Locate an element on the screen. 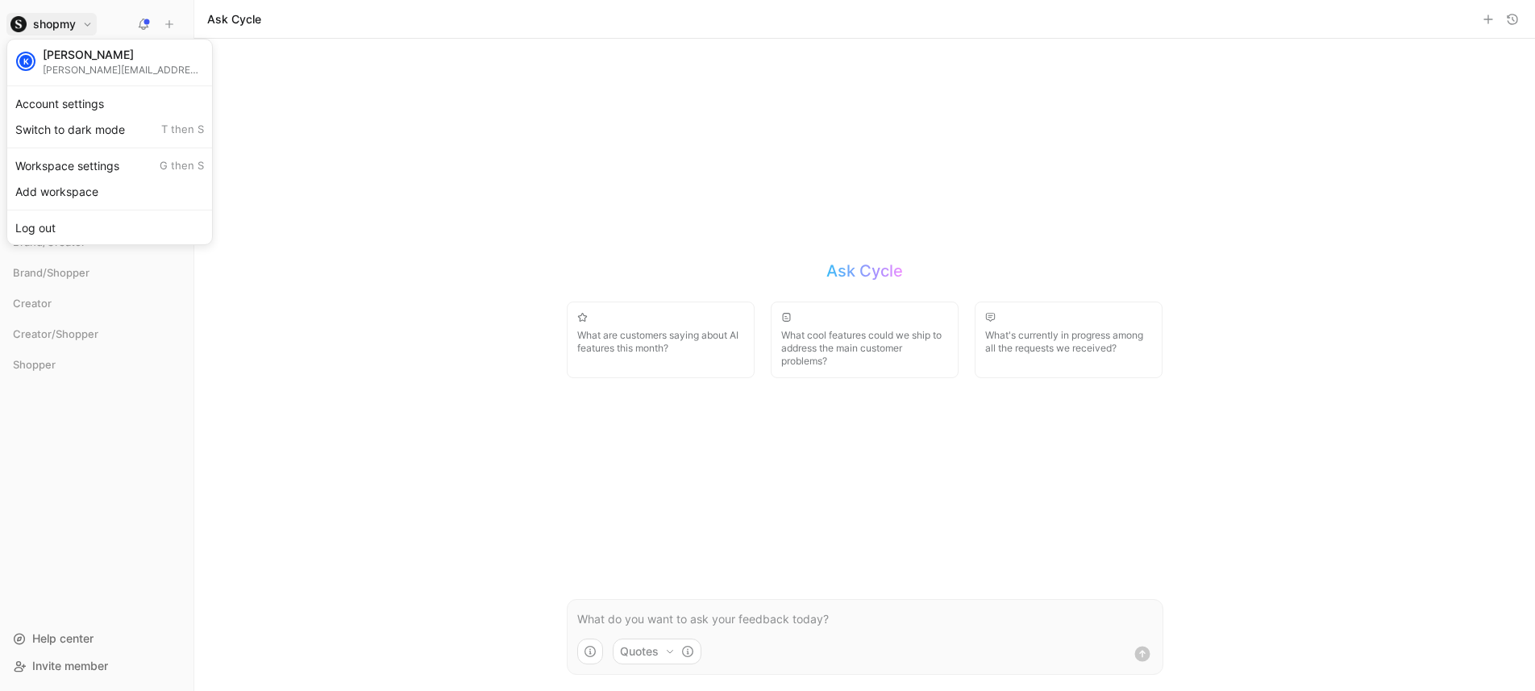 Image resolution: width=1535 pixels, height=691 pixels. div: shopmyshopmy is located at coordinates (110, 142).